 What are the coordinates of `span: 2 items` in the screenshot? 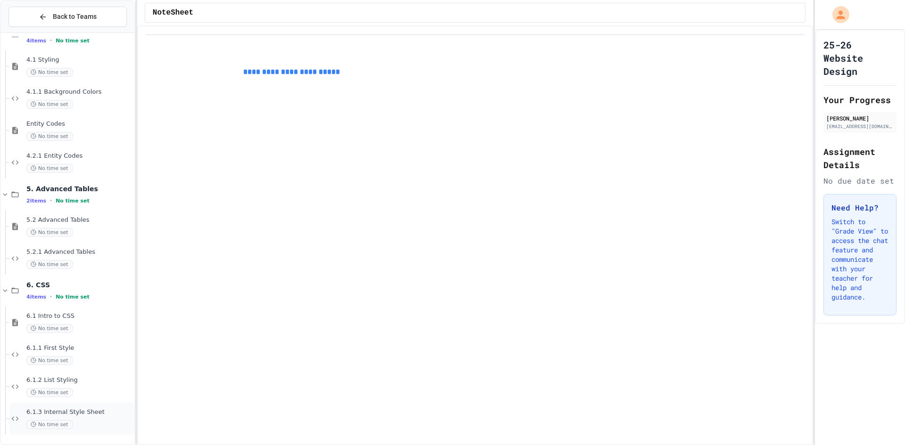 It's located at (36, 201).